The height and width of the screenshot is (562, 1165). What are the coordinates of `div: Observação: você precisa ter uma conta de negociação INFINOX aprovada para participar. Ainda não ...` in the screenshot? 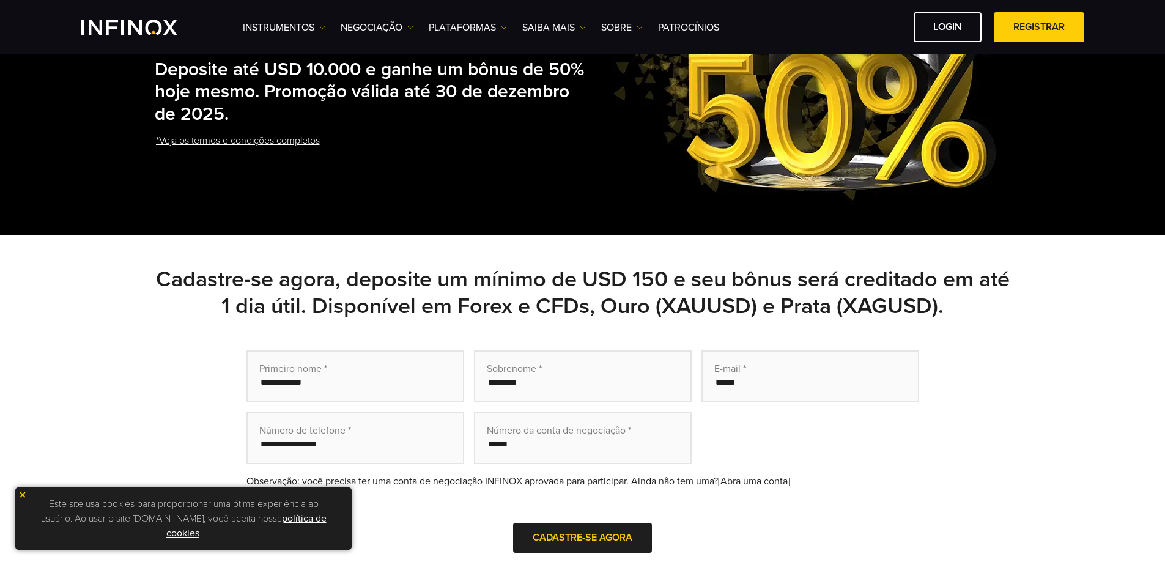 It's located at (583, 481).